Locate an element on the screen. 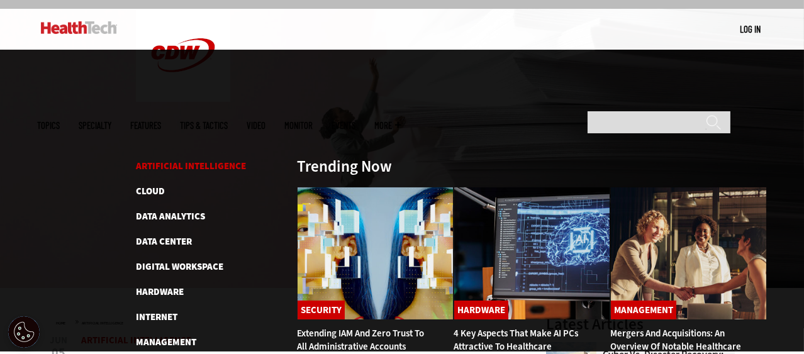 This screenshot has height=354, width=804. img: abstract image of woman with pixelated face is located at coordinates (375, 254).